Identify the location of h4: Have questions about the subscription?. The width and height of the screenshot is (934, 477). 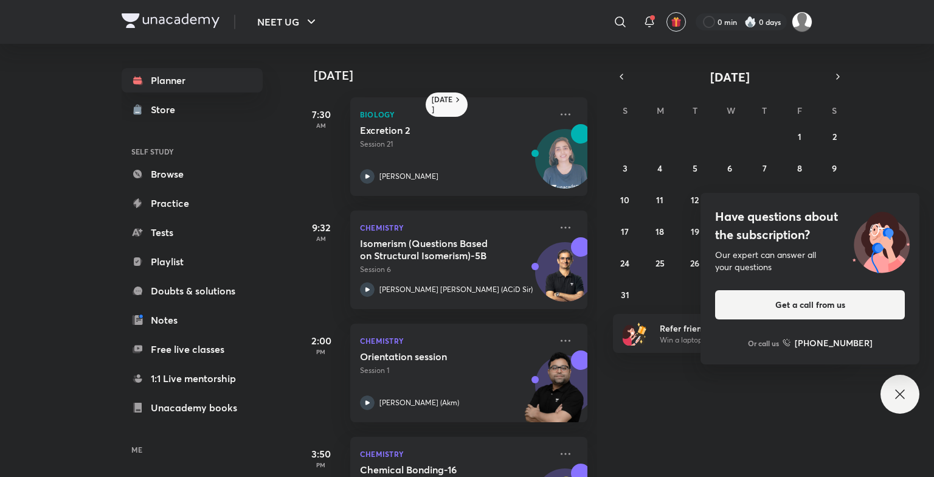
(810, 226).